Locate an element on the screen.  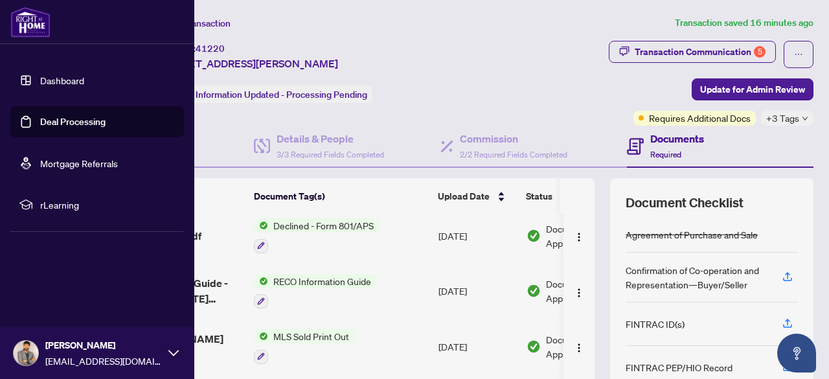
th: Status is located at coordinates (575, 196).